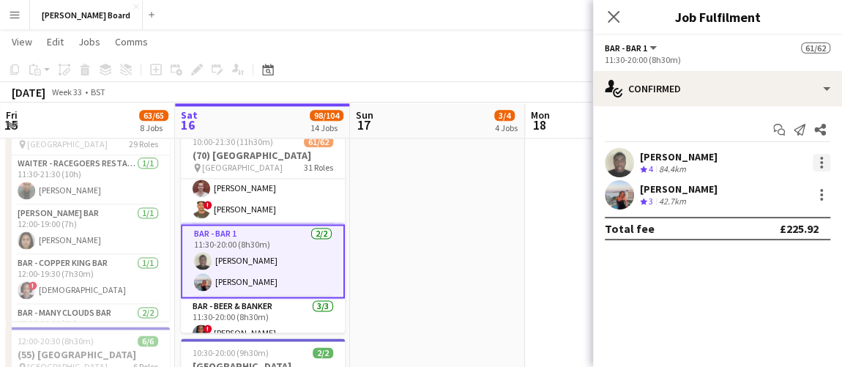  I want to click on span: 2/2, so click(323, 352).